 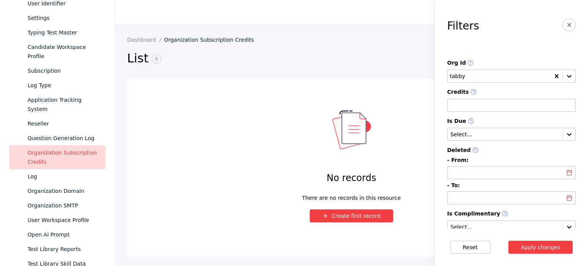 I want to click on h2: List, so click(x=287, y=59).